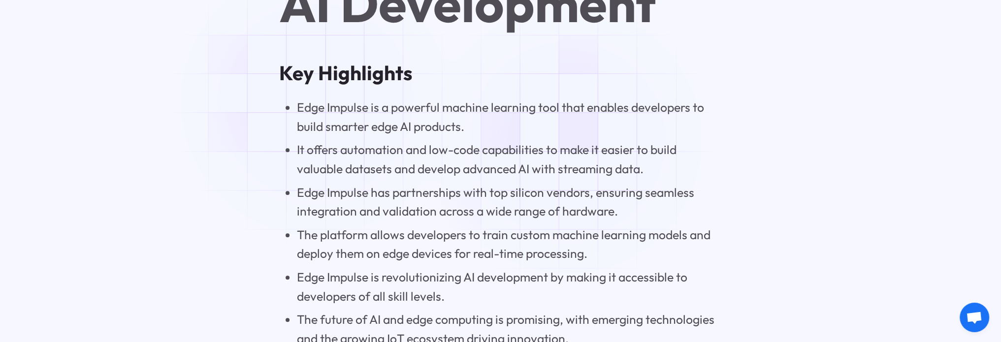 This screenshot has height=342, width=1001. Describe the element at coordinates (974, 318) in the screenshot. I see `div: Open chat` at that location.